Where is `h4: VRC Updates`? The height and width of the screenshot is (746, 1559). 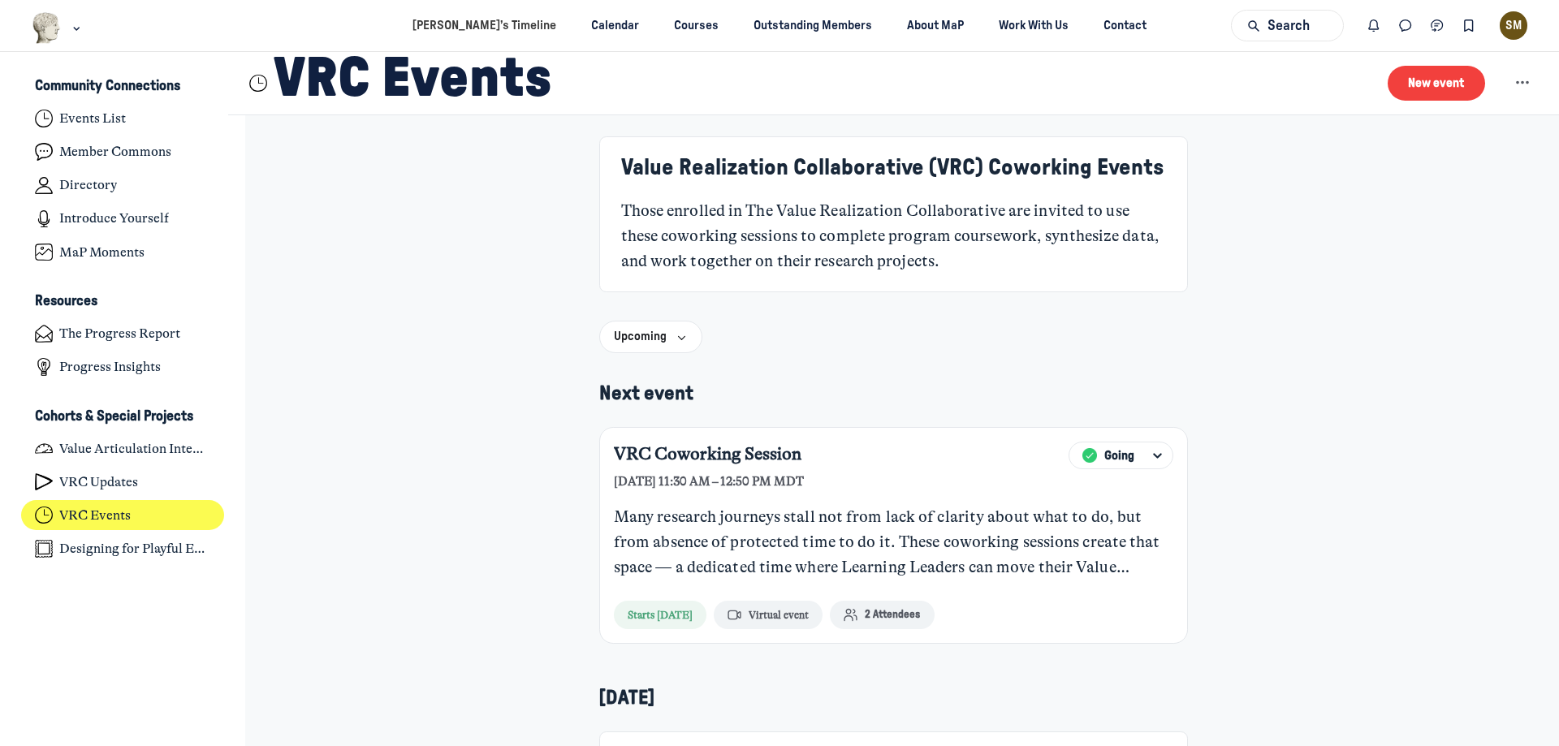
h4: VRC Updates is located at coordinates (98, 482).